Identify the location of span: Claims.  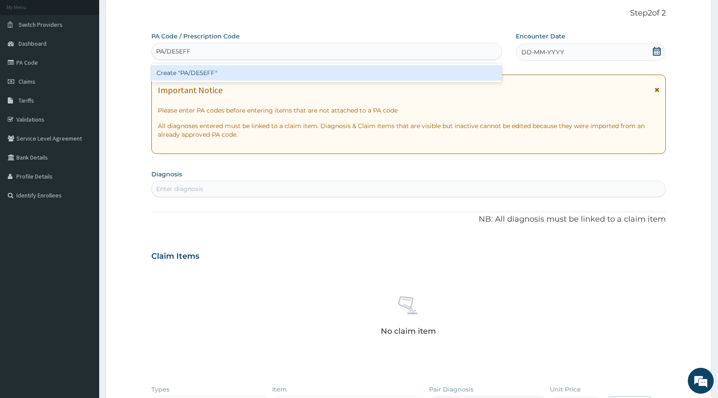
(27, 82).